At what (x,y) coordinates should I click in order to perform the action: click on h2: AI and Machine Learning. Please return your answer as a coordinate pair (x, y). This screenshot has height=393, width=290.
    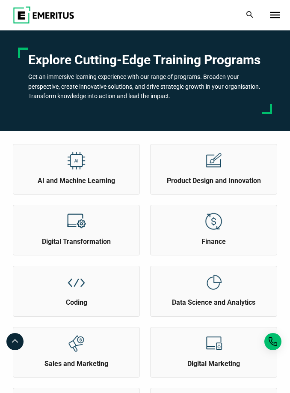
    Looking at the image, I should click on (76, 181).